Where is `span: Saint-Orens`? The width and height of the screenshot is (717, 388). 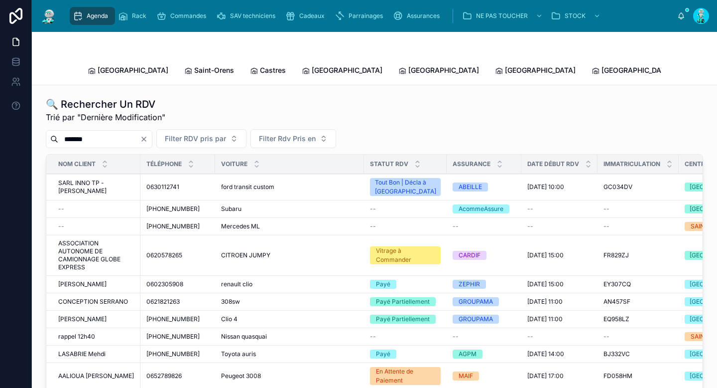
span: Saint-Orens is located at coordinates (214, 70).